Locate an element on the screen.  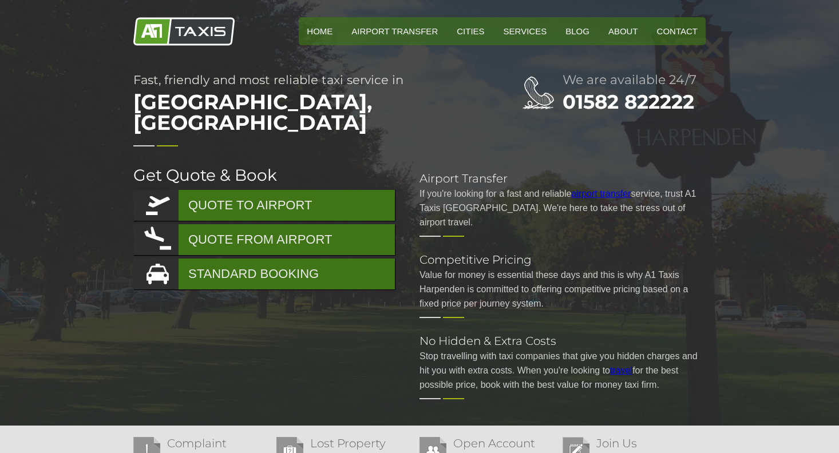
h2: Competitive Pricing is located at coordinates (563, 260).